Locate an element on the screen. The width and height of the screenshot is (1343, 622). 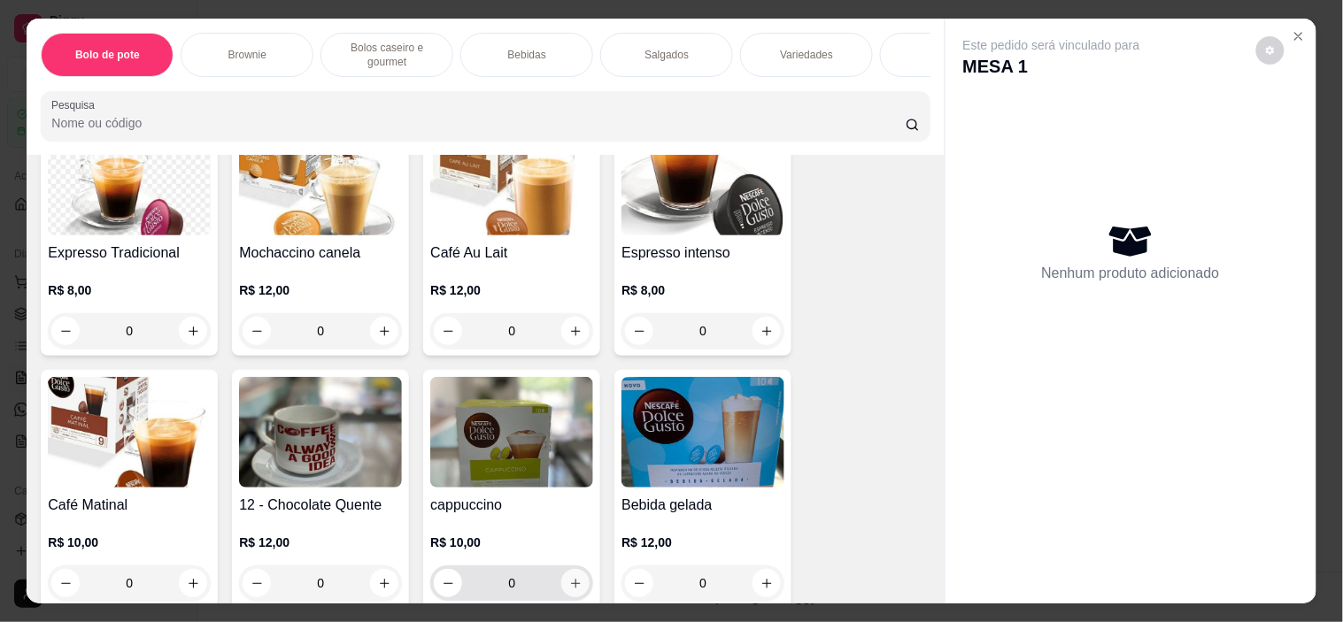
p: Brownie is located at coordinates (247, 55).